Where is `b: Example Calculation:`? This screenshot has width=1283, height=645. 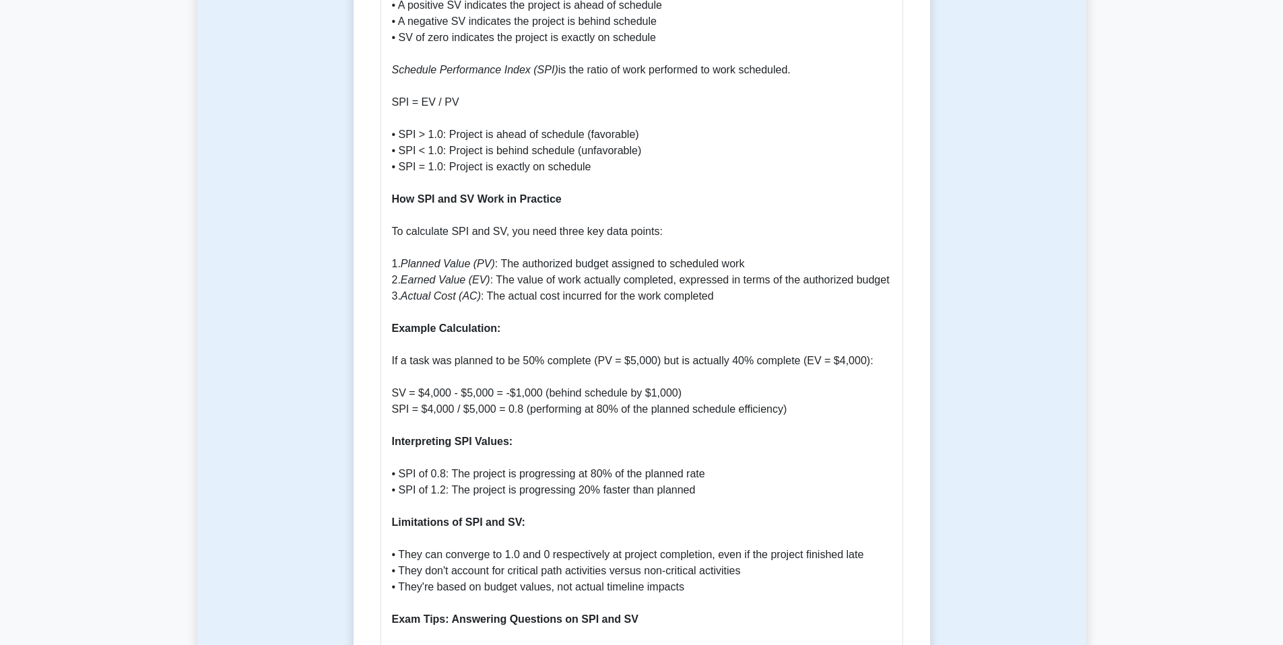 b: Example Calculation: is located at coordinates (447, 328).